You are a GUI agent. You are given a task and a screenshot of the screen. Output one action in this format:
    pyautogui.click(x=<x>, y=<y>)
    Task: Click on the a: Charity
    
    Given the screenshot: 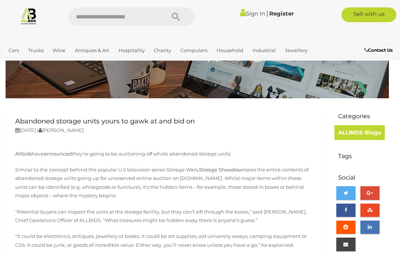 What is the action you would take?
    pyautogui.click(x=162, y=50)
    